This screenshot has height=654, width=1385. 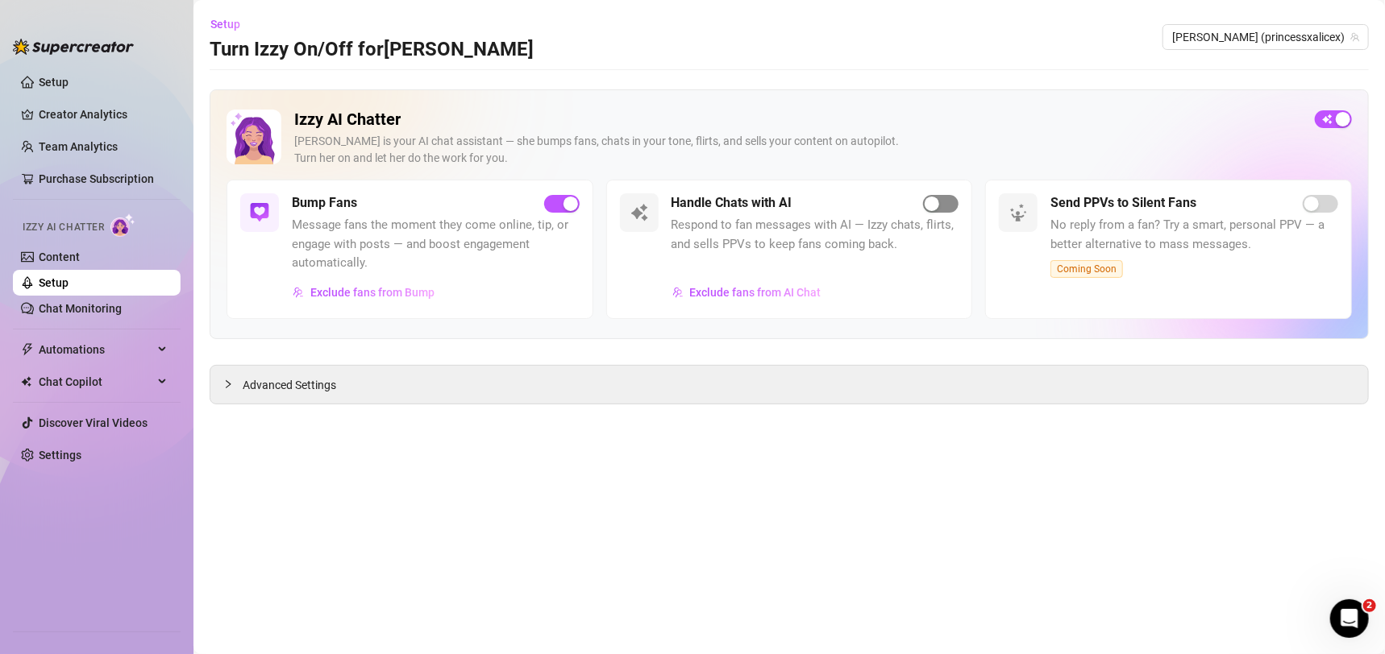 I want to click on img: logo-BBDzfeDw.svg, so click(x=73, y=47).